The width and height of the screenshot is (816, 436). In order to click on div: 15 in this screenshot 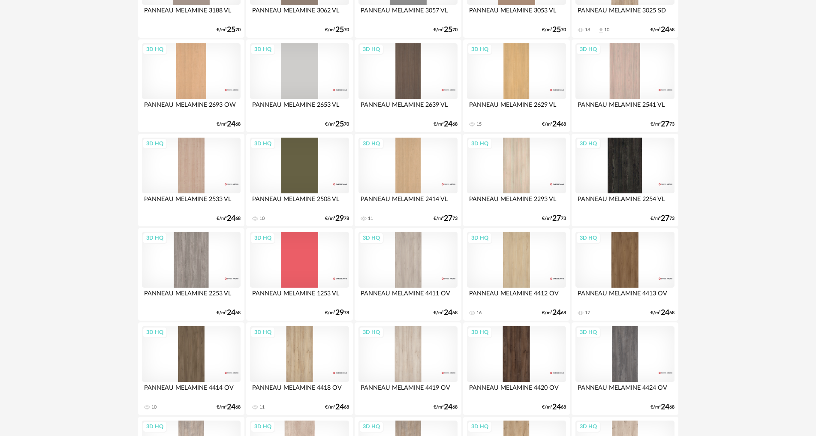, I will do `click(479, 124)`.